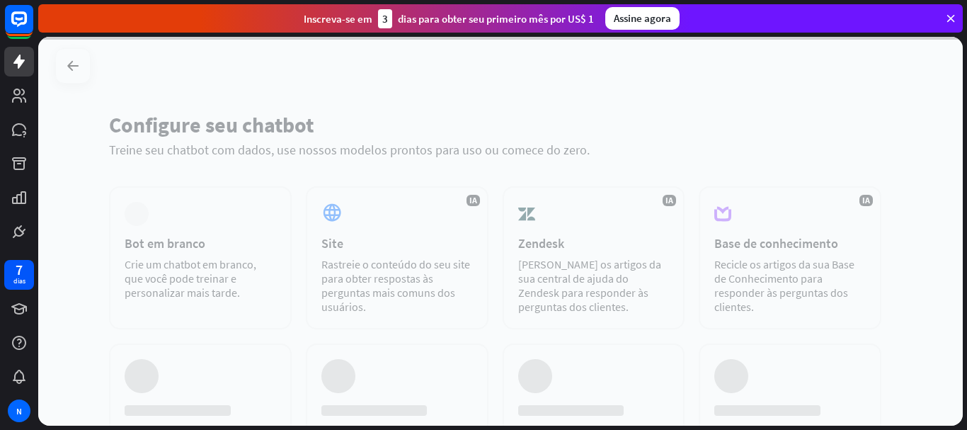 This screenshot has width=967, height=430. What do you see at coordinates (642, 18) in the screenshot?
I see `font: Assine agora` at bounding box center [642, 18].